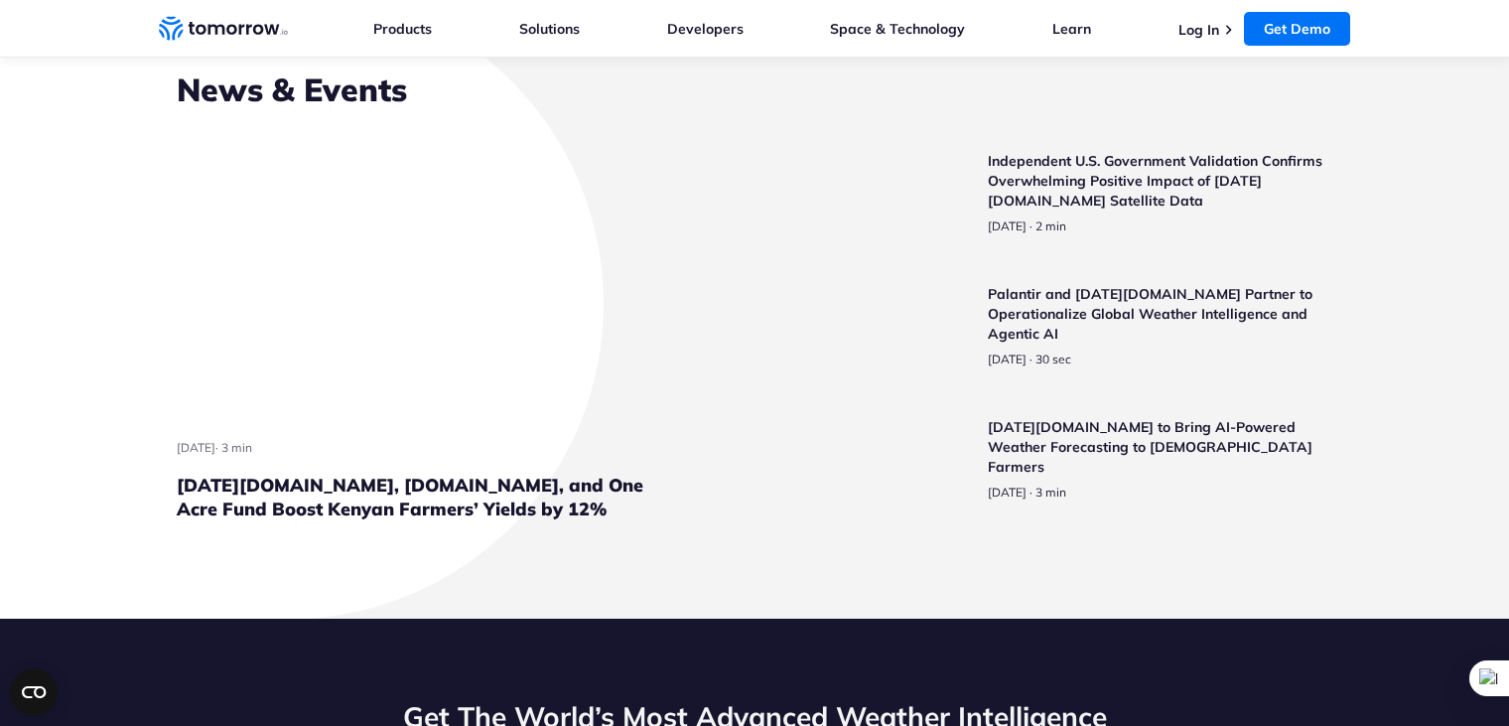  What do you see at coordinates (1094, 339) in the screenshot?
I see `a: Read Palantir and Tomorrow.io Partner to Operationalize Global Weather Intelligence and Agentic AI` at bounding box center [1094, 339].